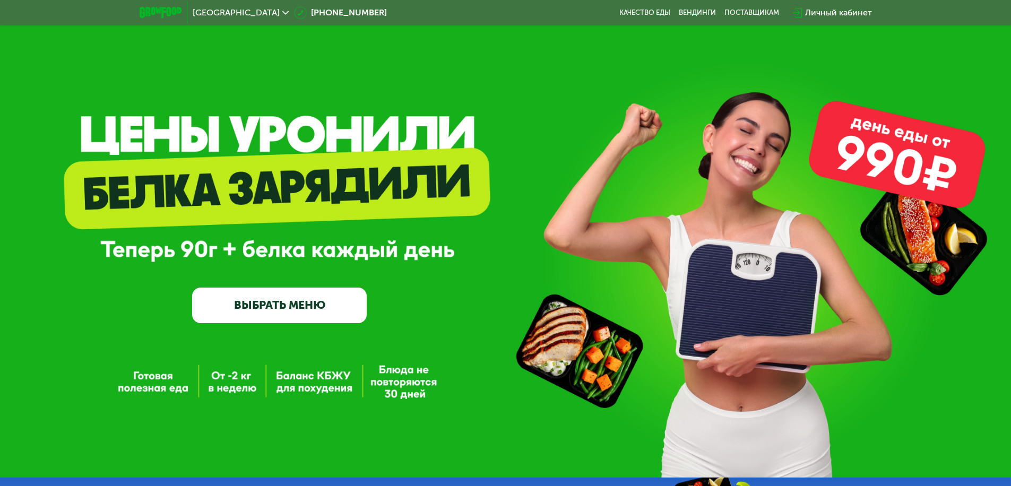 The image size is (1011, 486). What do you see at coordinates (279, 305) in the screenshot?
I see `a: ВЫБРАТЬ МЕНЮ` at bounding box center [279, 305].